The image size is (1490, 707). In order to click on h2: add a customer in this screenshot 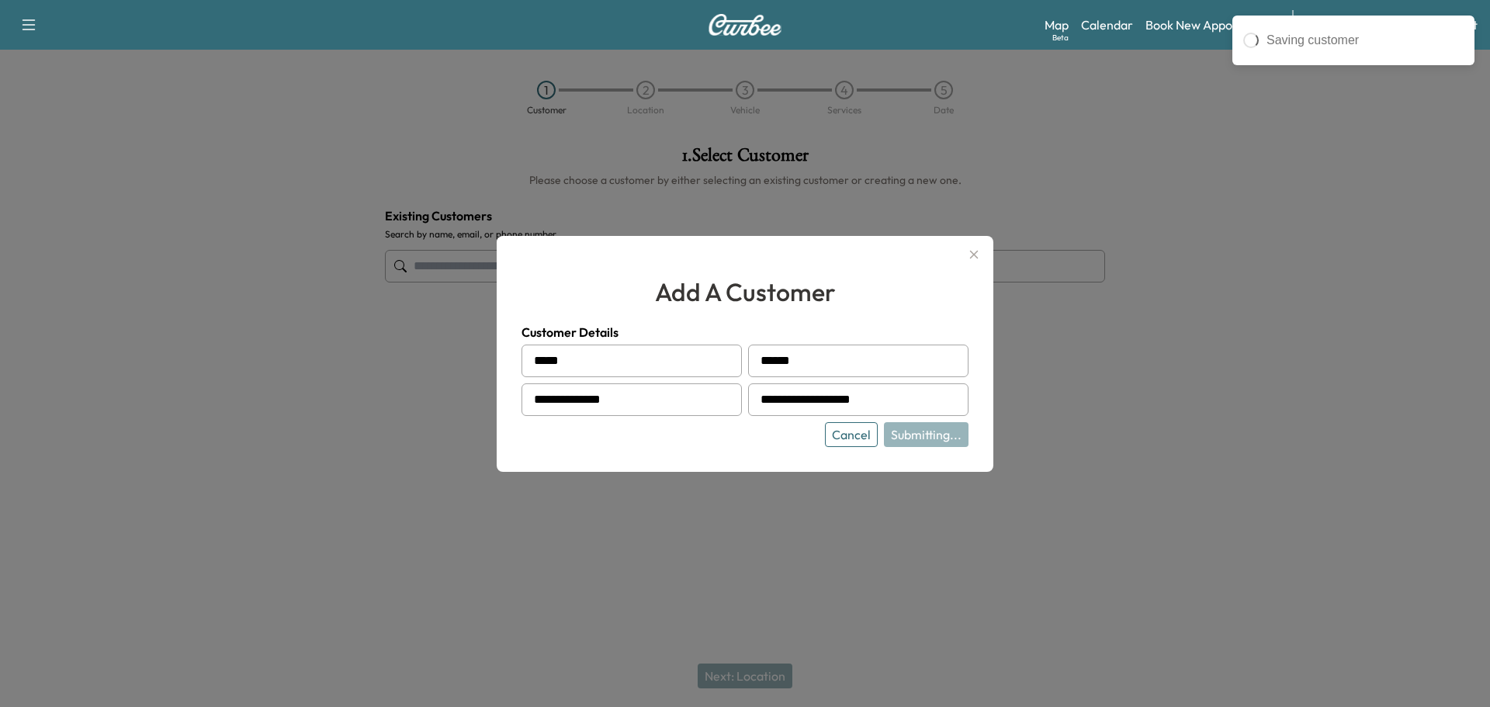, I will do `click(745, 292)`.